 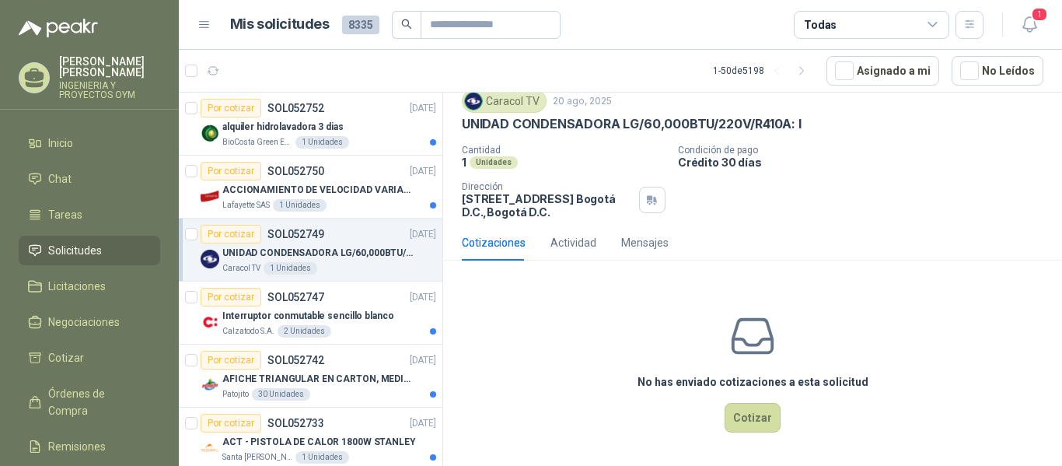 I want to click on p: ACCIONAMIENTO DE VELOCIDAD VARIABLE, so click(x=319, y=190).